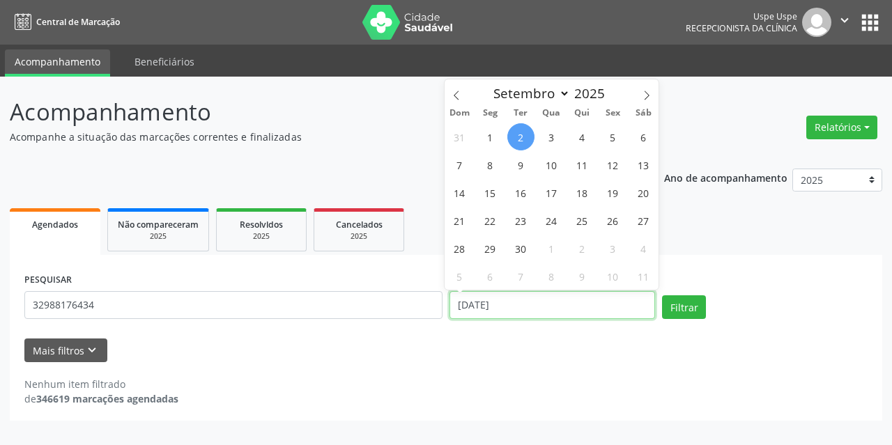  What do you see at coordinates (48, 280) in the screenshot?
I see `label: PESQUISAR` at bounding box center [48, 280].